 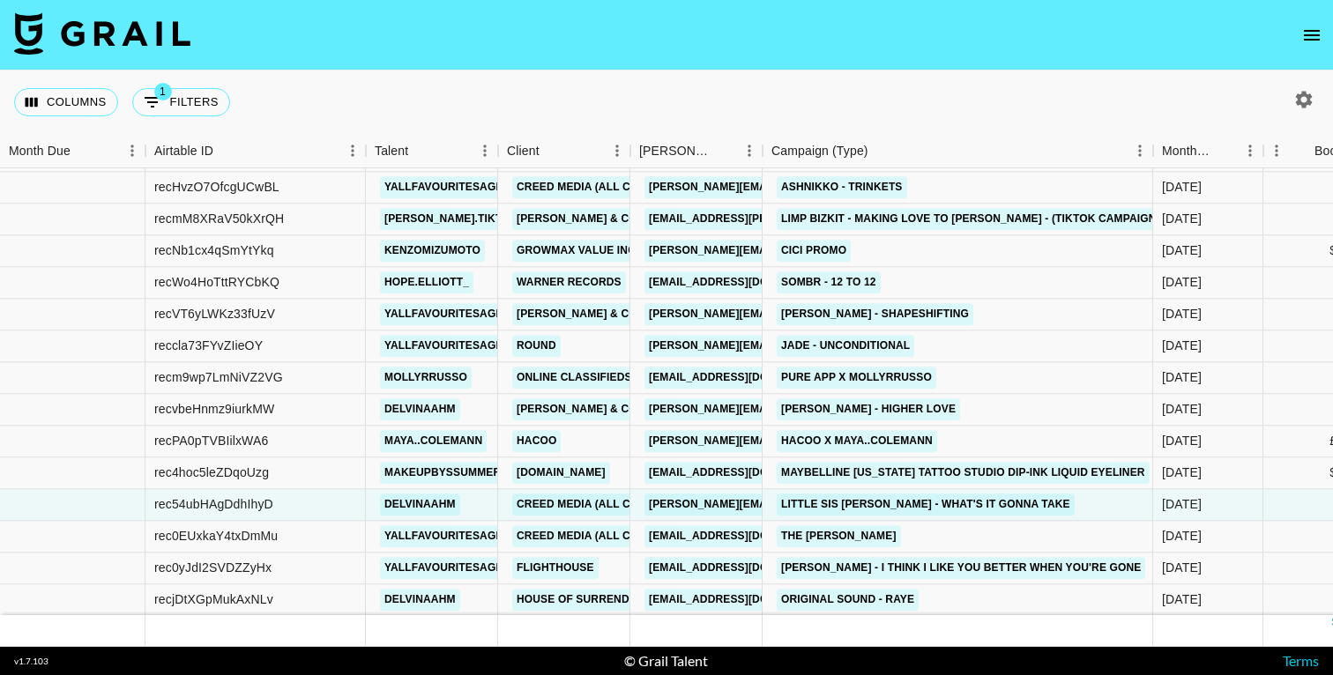 What do you see at coordinates (432, 151) in the screenshot?
I see `div: Talent` at bounding box center [432, 151].